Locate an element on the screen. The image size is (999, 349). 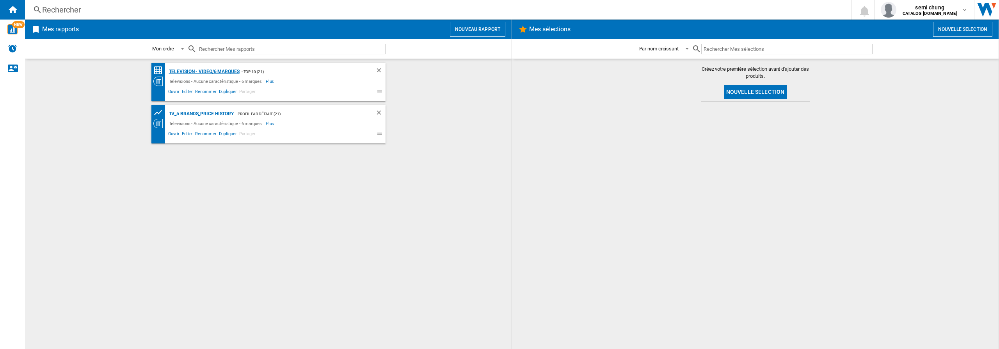
div: - Profil par défaut (21) is located at coordinates (297, 114).